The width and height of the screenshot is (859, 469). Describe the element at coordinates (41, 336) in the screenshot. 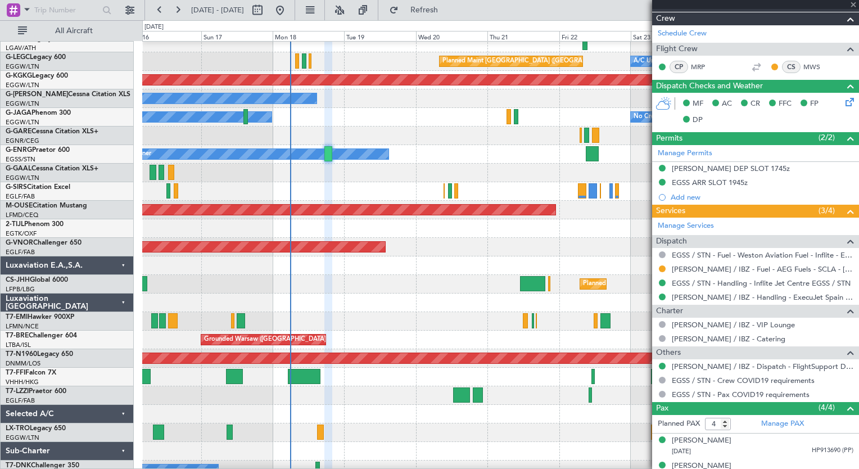

I see `a: T7-BREChallenger 604` at that location.